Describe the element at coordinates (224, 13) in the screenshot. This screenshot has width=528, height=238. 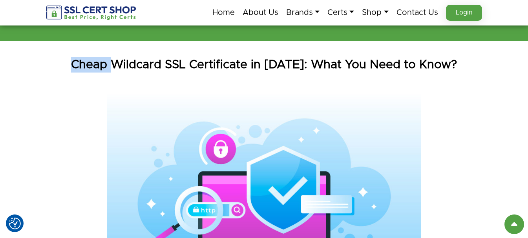
I see `a: Home` at that location.